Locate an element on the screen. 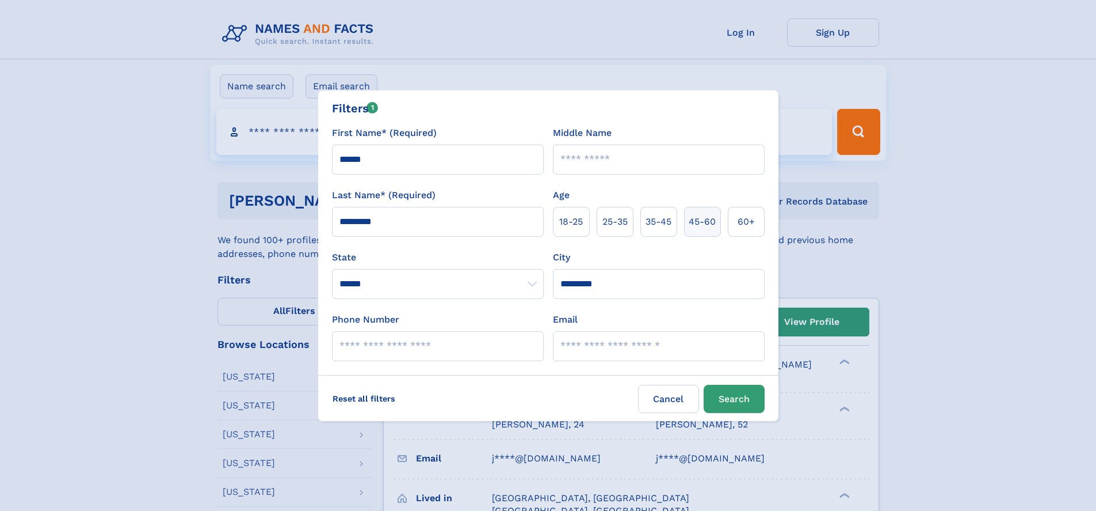  div: Filters is located at coordinates (355, 108).